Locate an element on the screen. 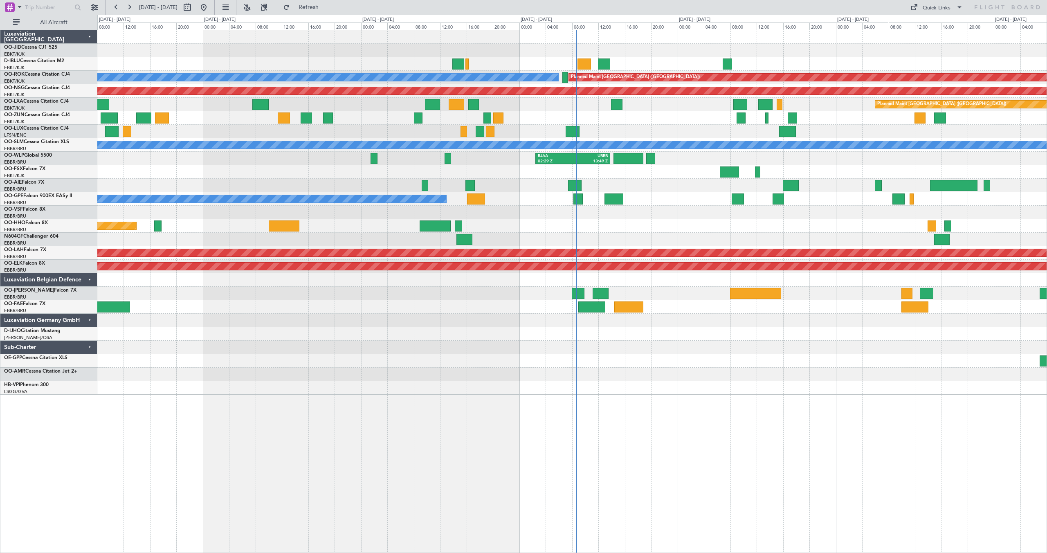 Image resolution: width=1047 pixels, height=553 pixels. a: OO-SLMCessna Citation XLS is located at coordinates (36, 142).